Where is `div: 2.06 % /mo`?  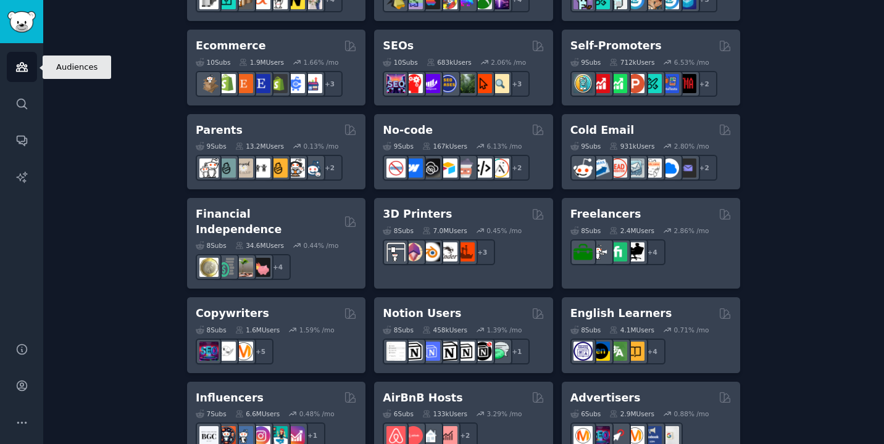
div: 2.06 % /mo is located at coordinates (508, 62).